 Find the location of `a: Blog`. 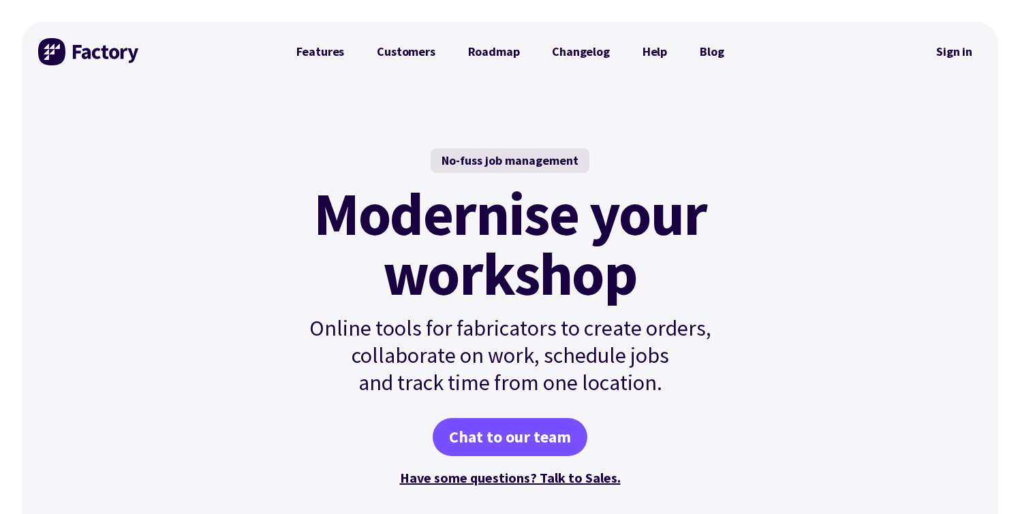

a: Blog is located at coordinates (711, 52).